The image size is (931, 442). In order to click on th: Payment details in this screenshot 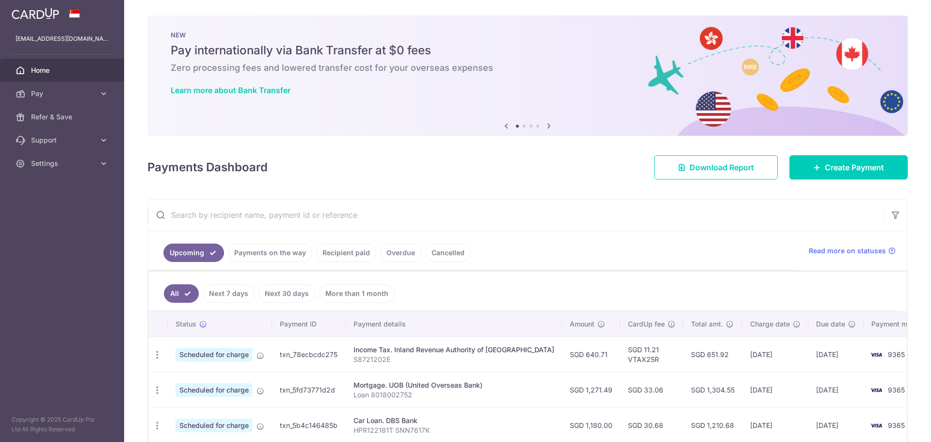, I will do `click(454, 324)`.